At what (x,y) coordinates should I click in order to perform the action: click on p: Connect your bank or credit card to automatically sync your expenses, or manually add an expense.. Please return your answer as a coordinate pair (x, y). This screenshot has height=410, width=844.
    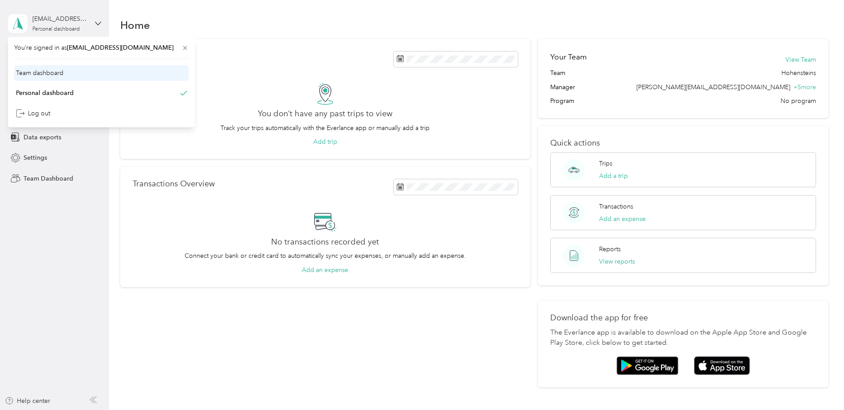
    Looking at the image, I should click on (325, 256).